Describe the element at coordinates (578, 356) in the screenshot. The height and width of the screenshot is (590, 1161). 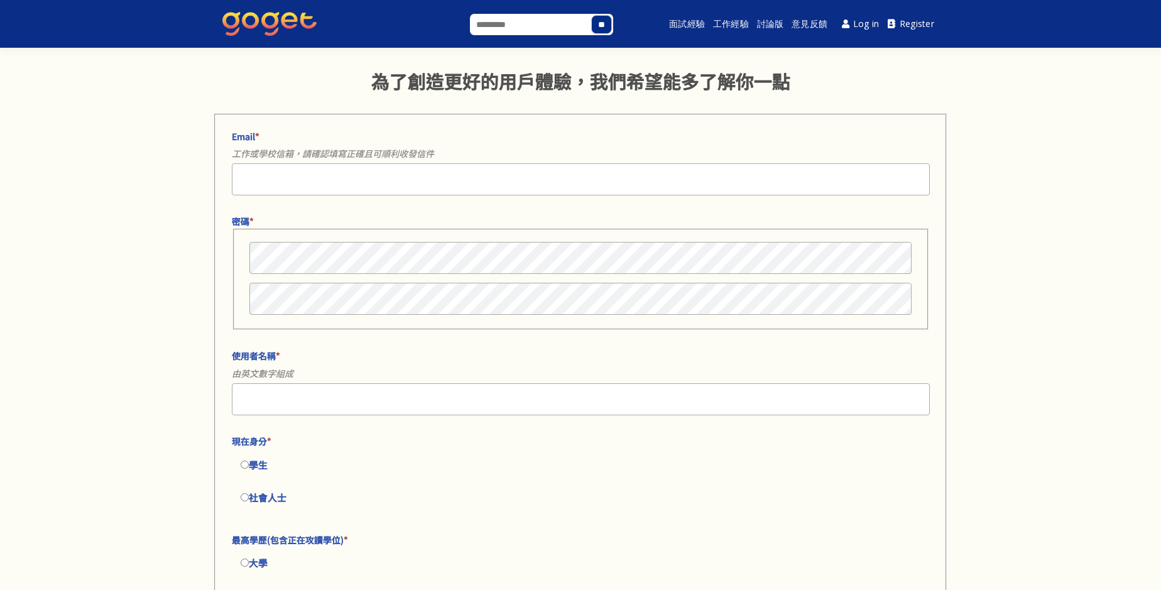
I see `label: 使用者名稱` at that location.